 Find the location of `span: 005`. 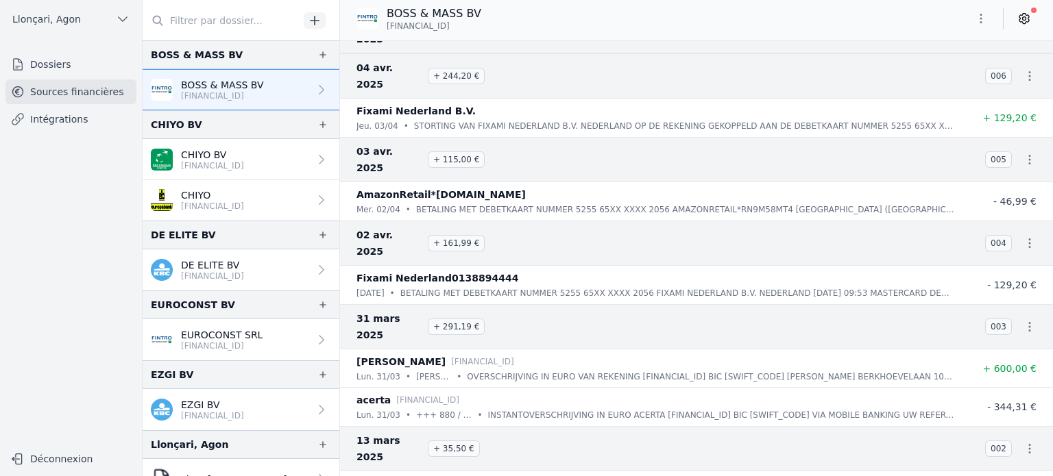

span: 005 is located at coordinates (998, 160).